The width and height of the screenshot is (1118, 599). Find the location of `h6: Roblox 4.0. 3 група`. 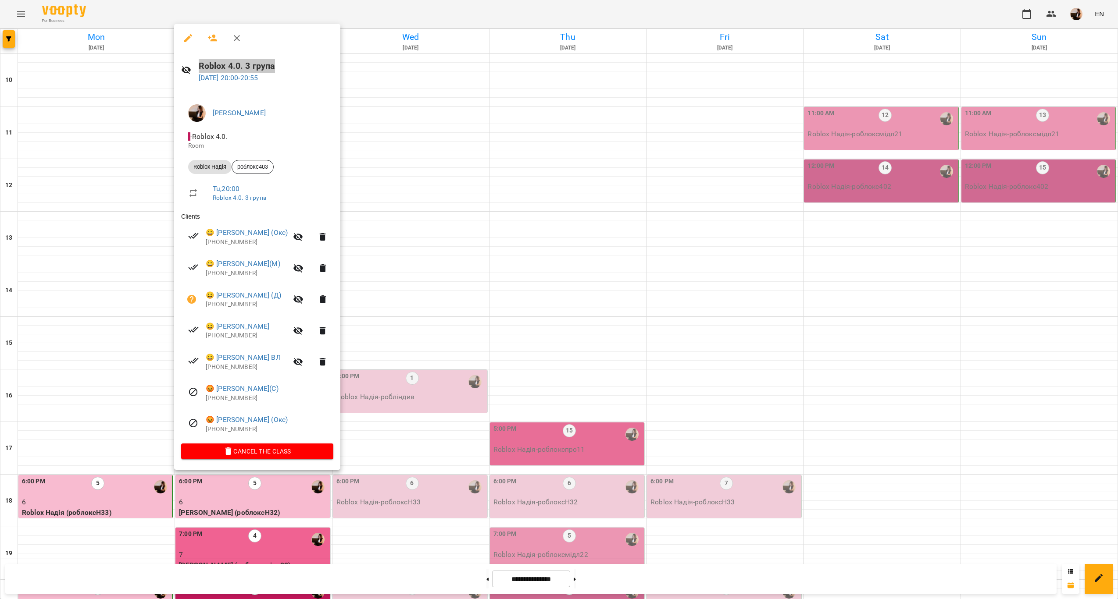

h6: Roblox 4.0. 3 група is located at coordinates (266, 66).